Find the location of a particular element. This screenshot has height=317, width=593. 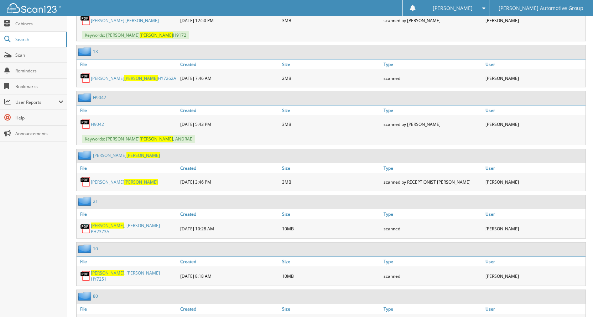

span: Help is located at coordinates (39, 117).